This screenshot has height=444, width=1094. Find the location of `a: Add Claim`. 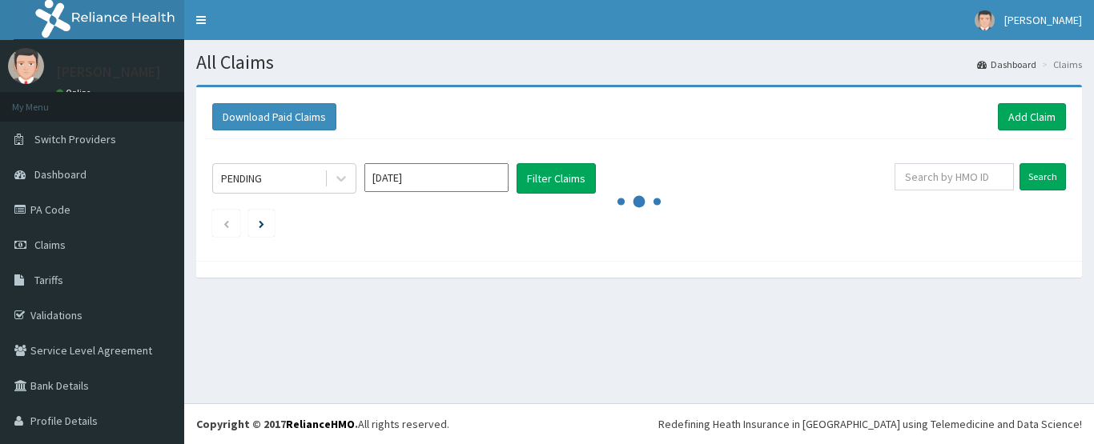

a: Add Claim is located at coordinates (1031, 117).